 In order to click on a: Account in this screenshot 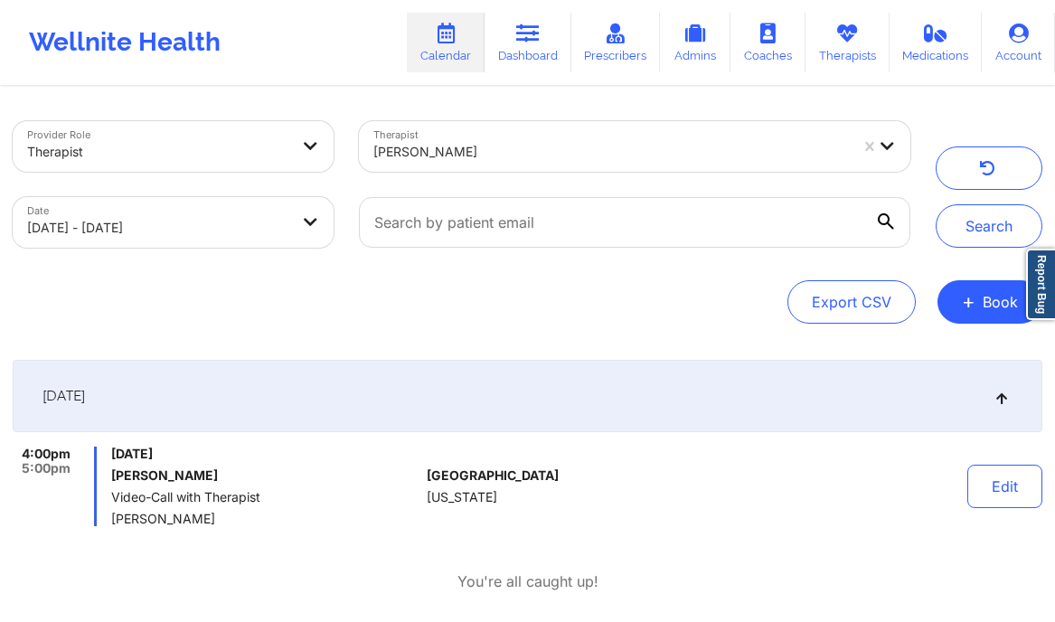, I will do `click(1018, 42)`.